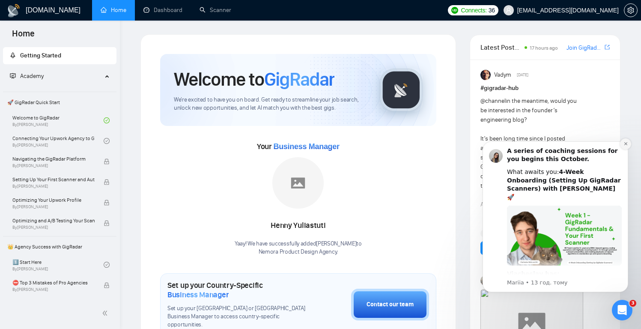 The width and height of the screenshot is (641, 329). What do you see at coordinates (113, 10) in the screenshot?
I see `a: homeHome` at bounding box center [113, 10].